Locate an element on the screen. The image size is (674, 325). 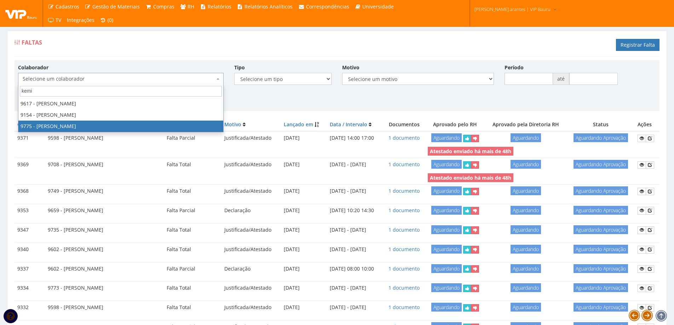
td: 9369 is located at coordinates (30, 165).